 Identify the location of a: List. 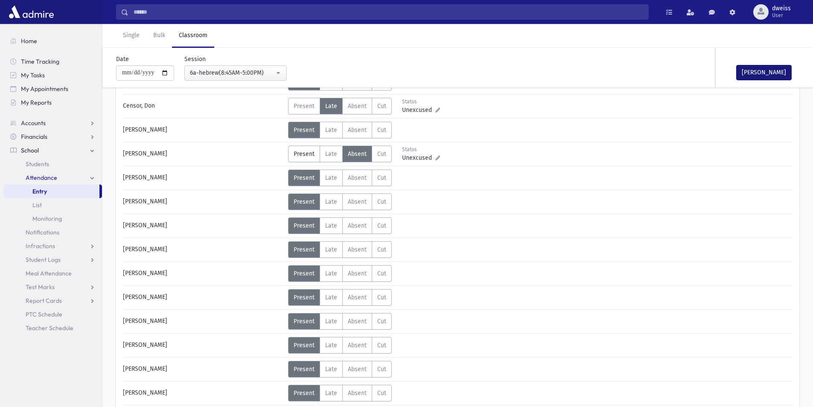
(52, 205).